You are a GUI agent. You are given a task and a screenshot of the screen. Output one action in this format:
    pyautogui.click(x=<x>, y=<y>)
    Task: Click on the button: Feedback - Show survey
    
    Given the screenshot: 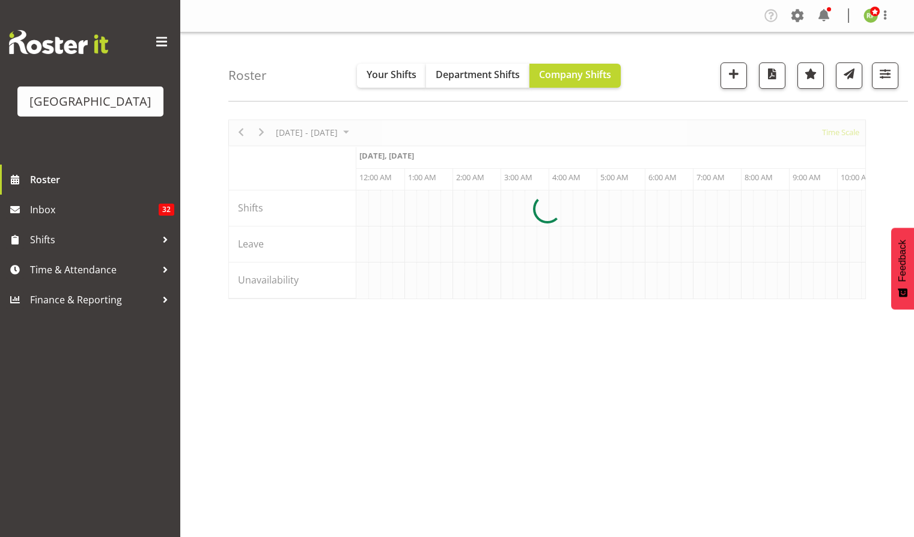 What is the action you would take?
    pyautogui.click(x=903, y=269)
    